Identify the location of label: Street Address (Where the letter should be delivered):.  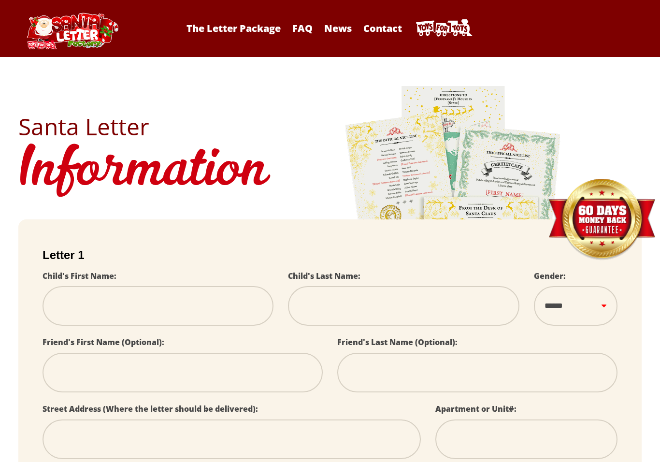
(150, 409).